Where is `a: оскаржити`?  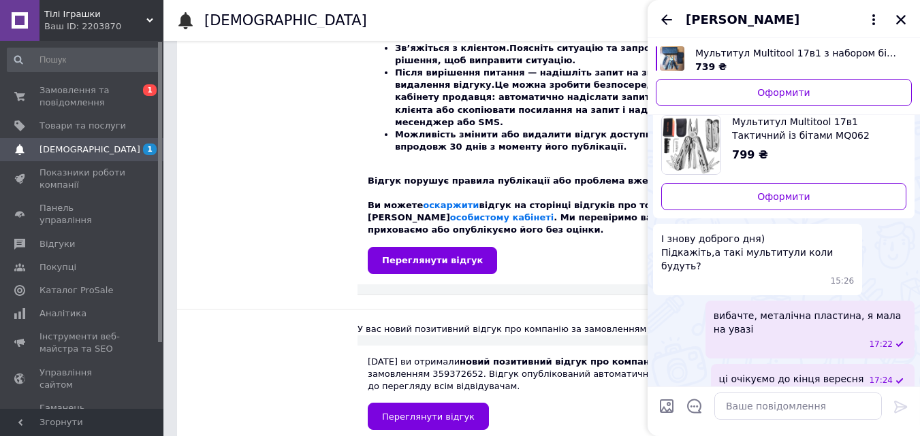
a: оскаржити is located at coordinates (451, 205).